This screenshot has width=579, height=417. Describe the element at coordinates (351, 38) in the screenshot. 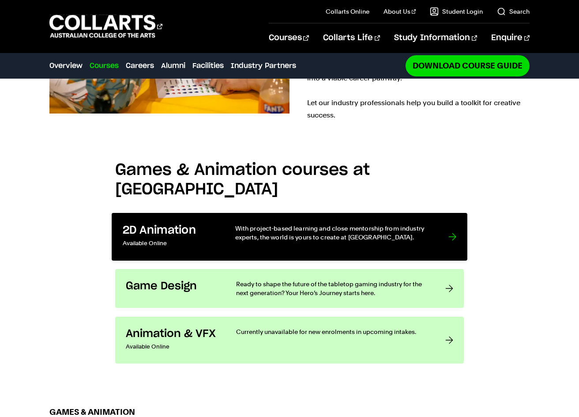

I see `a: Collarts Life` at that location.